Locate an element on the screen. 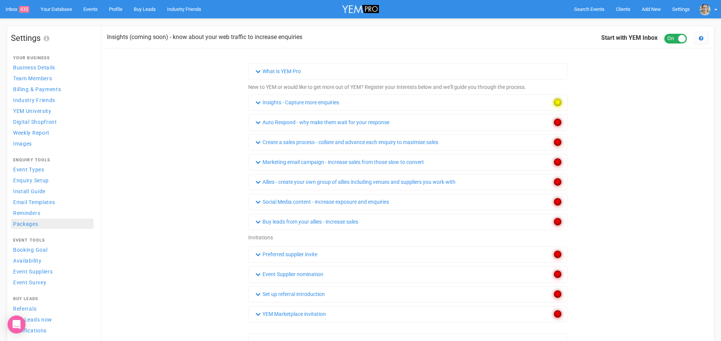 The width and height of the screenshot is (721, 341). a: Images is located at coordinates (52, 143).